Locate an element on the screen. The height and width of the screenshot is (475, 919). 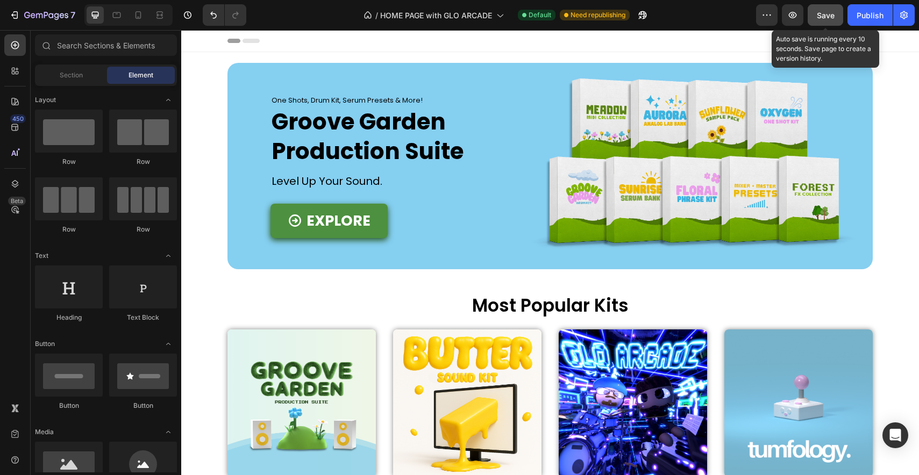
div: Publish is located at coordinates (870, 15).